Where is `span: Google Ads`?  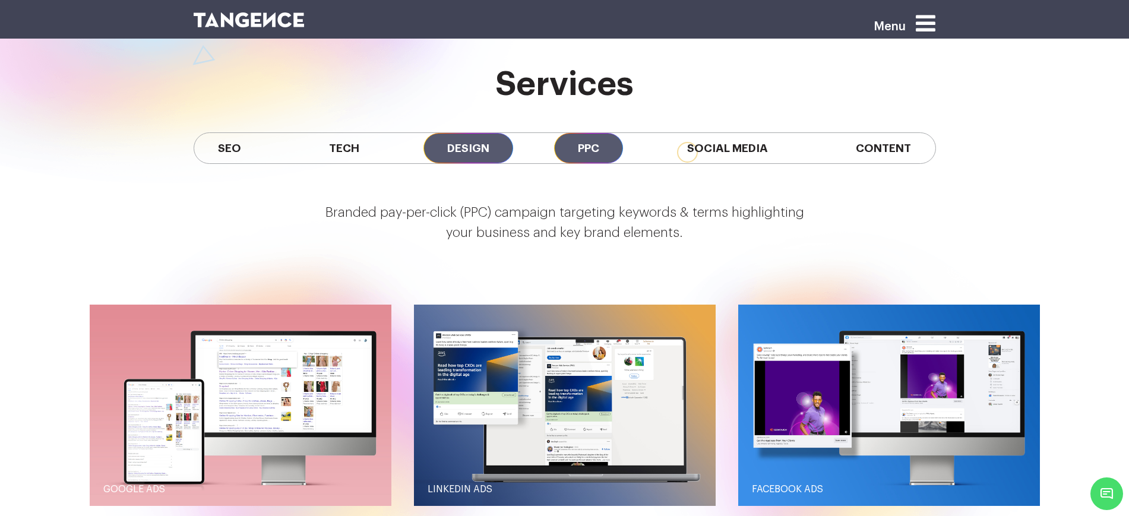 span: Google Ads is located at coordinates (134, 489).